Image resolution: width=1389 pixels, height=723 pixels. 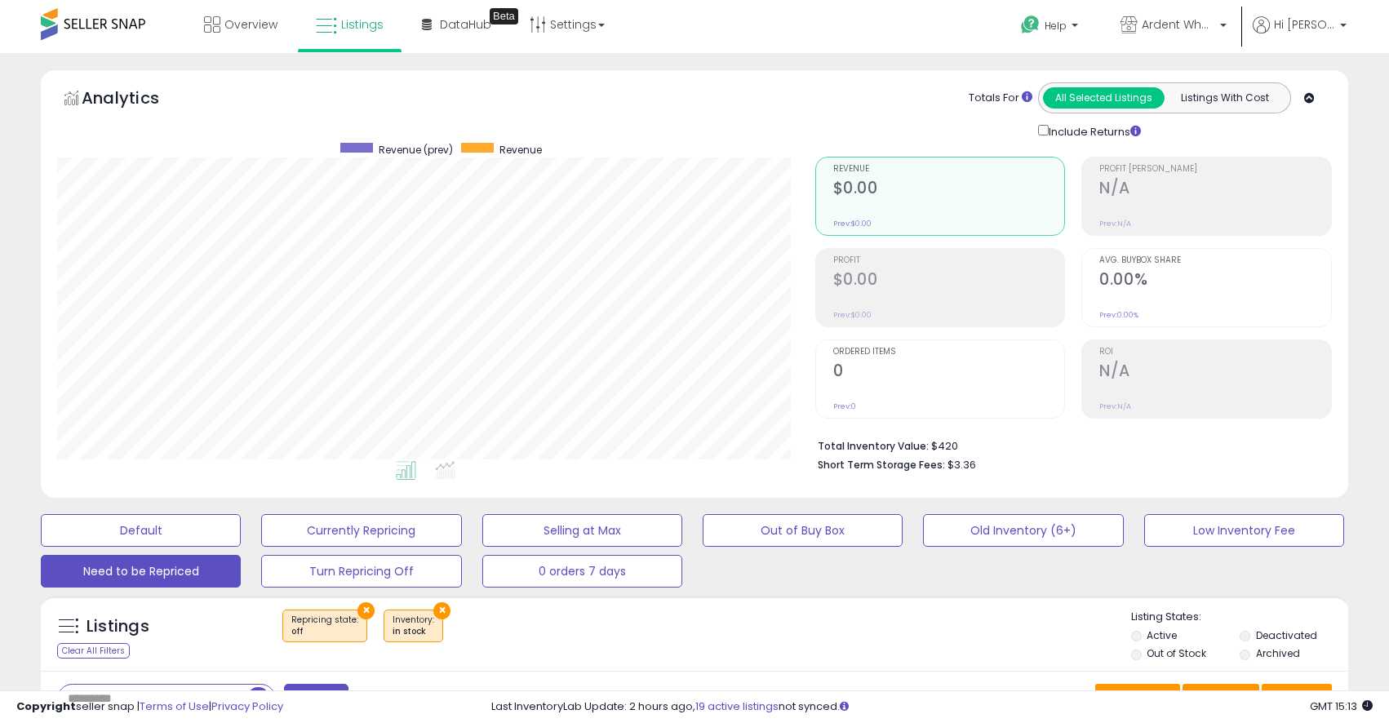 What do you see at coordinates (149, 707) in the screenshot?
I see `div: seller snap | |` at bounding box center [149, 707].